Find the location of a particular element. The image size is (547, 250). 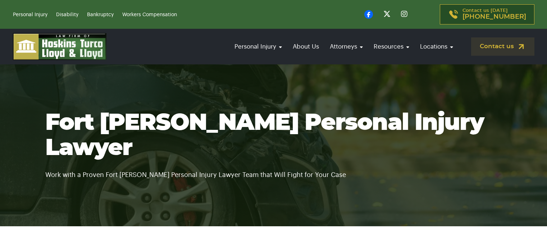

a: Locations is located at coordinates (436, 46).